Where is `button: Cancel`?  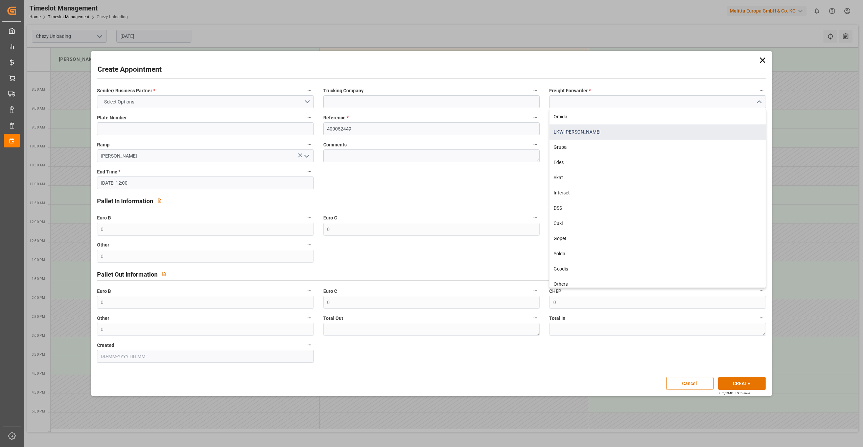 button: Cancel is located at coordinates (690, 383).